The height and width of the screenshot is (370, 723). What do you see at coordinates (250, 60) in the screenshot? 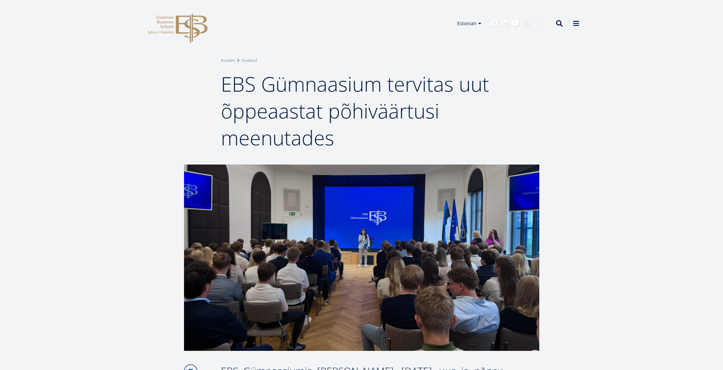
I see `a: Uudised` at bounding box center [250, 60].